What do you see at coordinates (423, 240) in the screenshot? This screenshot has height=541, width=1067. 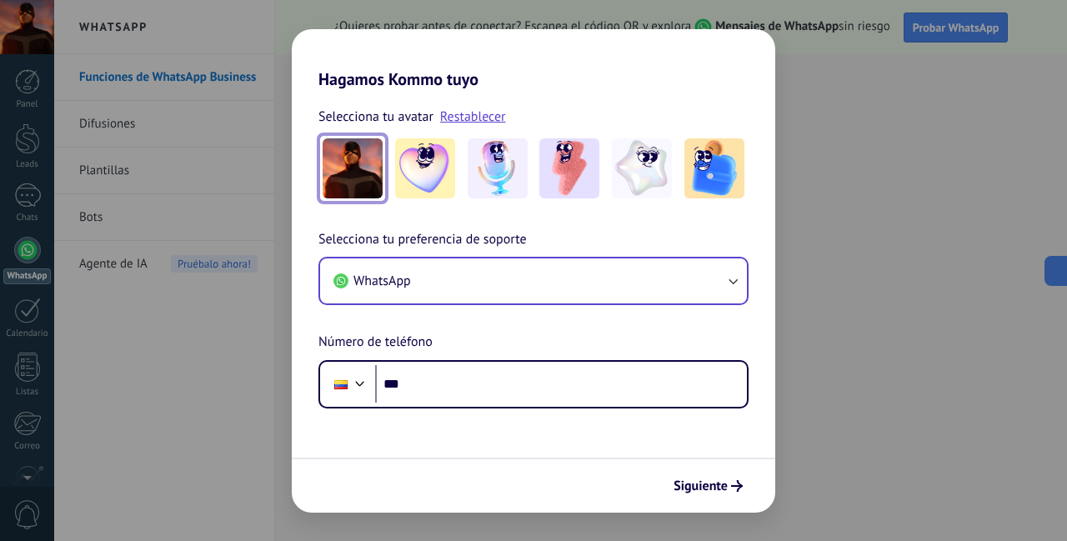 I see `span: Selecciona tu preferencia de soporte` at bounding box center [423, 240].